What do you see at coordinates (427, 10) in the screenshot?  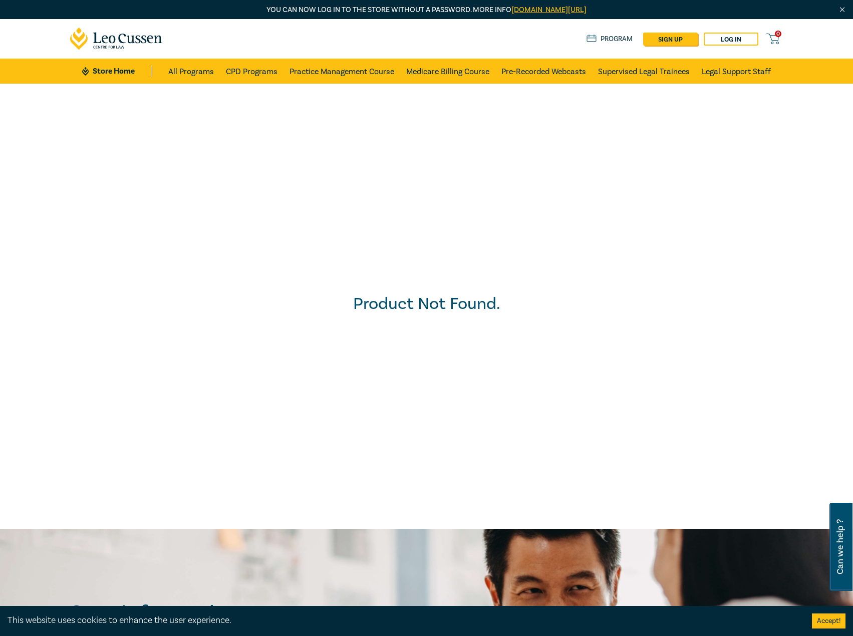 I see `p: You can now log in to the store without a password. More info` at bounding box center [427, 10].